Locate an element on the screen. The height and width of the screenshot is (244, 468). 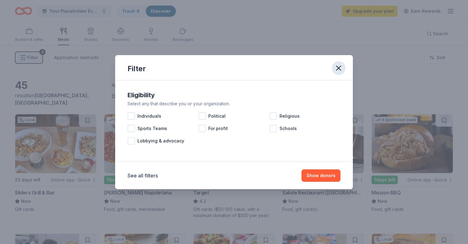
span: Sports Teams is located at coordinates (152, 128).